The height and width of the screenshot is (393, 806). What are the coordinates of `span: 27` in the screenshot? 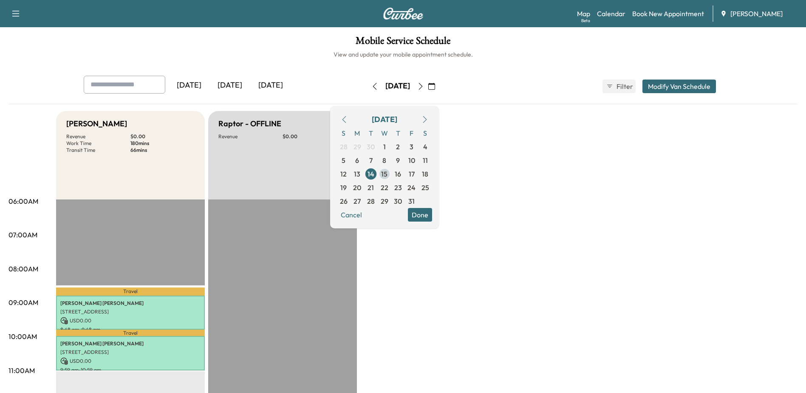 It's located at (357, 201).